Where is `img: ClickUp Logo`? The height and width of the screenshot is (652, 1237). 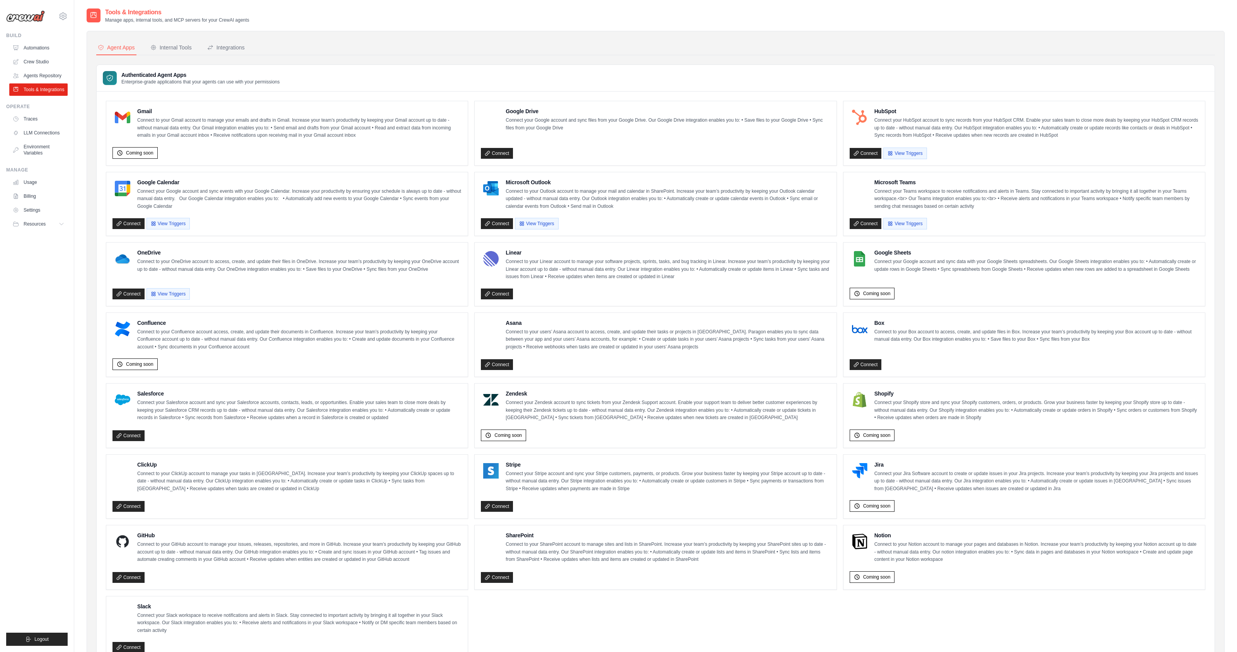 img: ClickUp Logo is located at coordinates (123, 471).